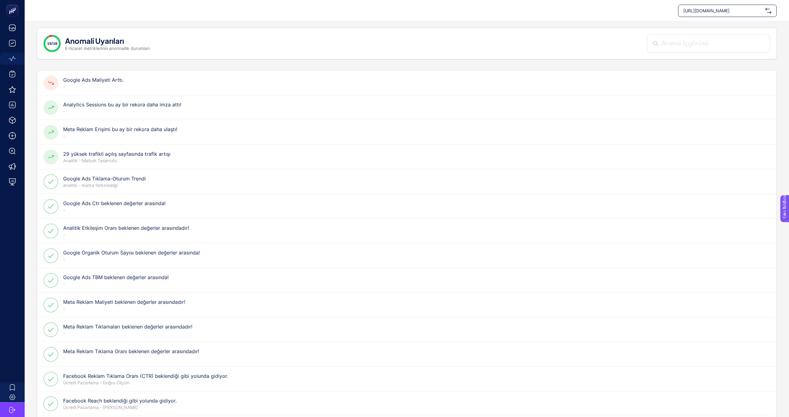  Describe the element at coordinates (124, 302) in the screenshot. I see `font: Meta Reklam Maliyeti beklenen değerler arasındadır!` at that location.